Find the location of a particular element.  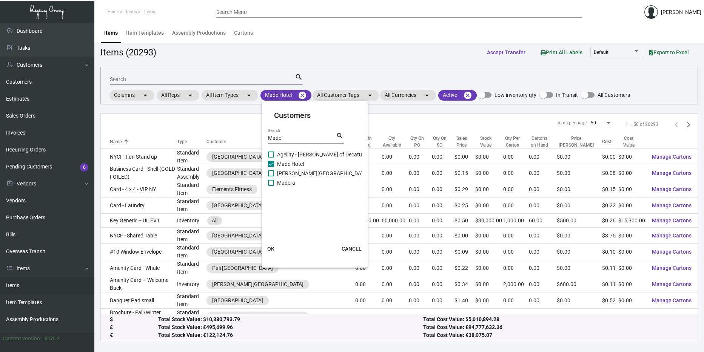

span: Madera is located at coordinates (286, 183).